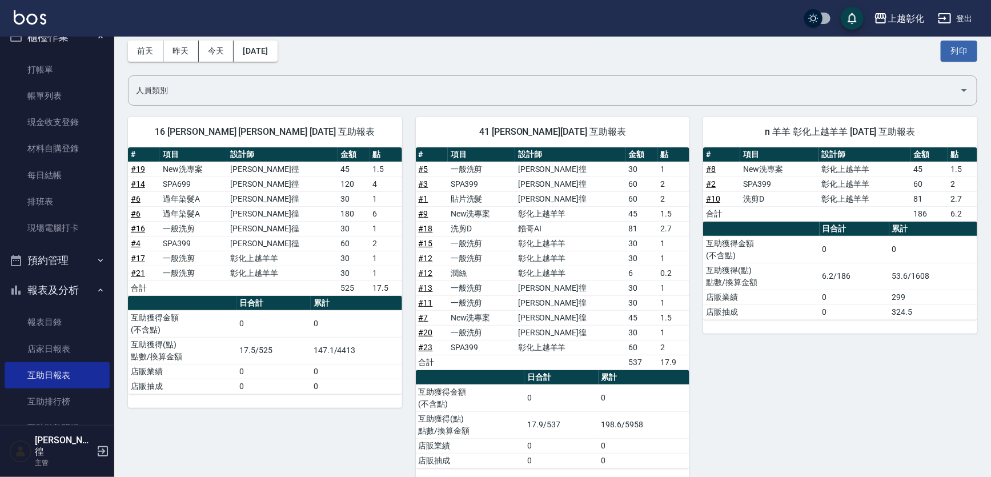 The width and height of the screenshot is (991, 477). What do you see at coordinates (57, 228) in the screenshot?
I see `a: 現場電腦打卡` at bounding box center [57, 228].